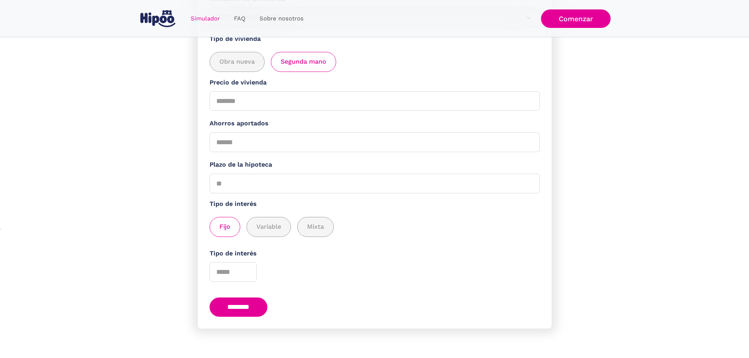 Image resolution: width=749 pixels, height=358 pixels. Describe the element at coordinates (237, 62) in the screenshot. I see `span: Obra nueva` at that location.